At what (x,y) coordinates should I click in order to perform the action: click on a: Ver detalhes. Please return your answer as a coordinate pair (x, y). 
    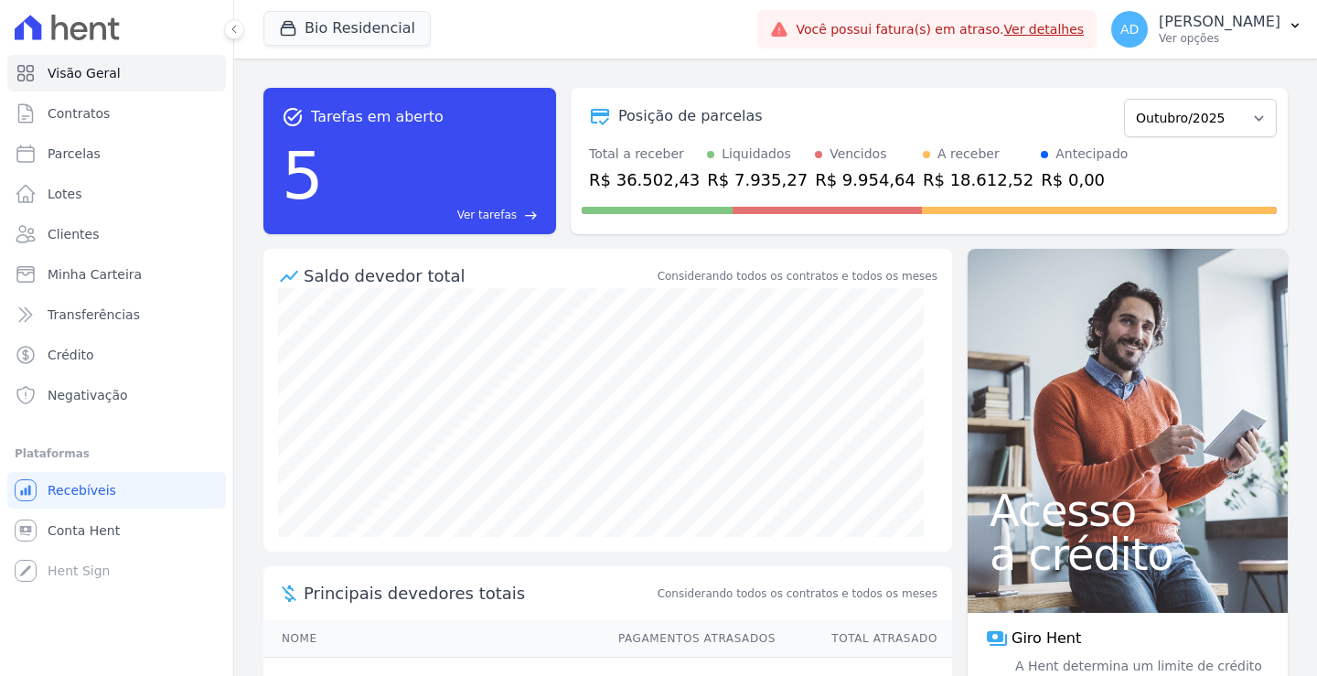
    Looking at the image, I should click on (1045, 29).